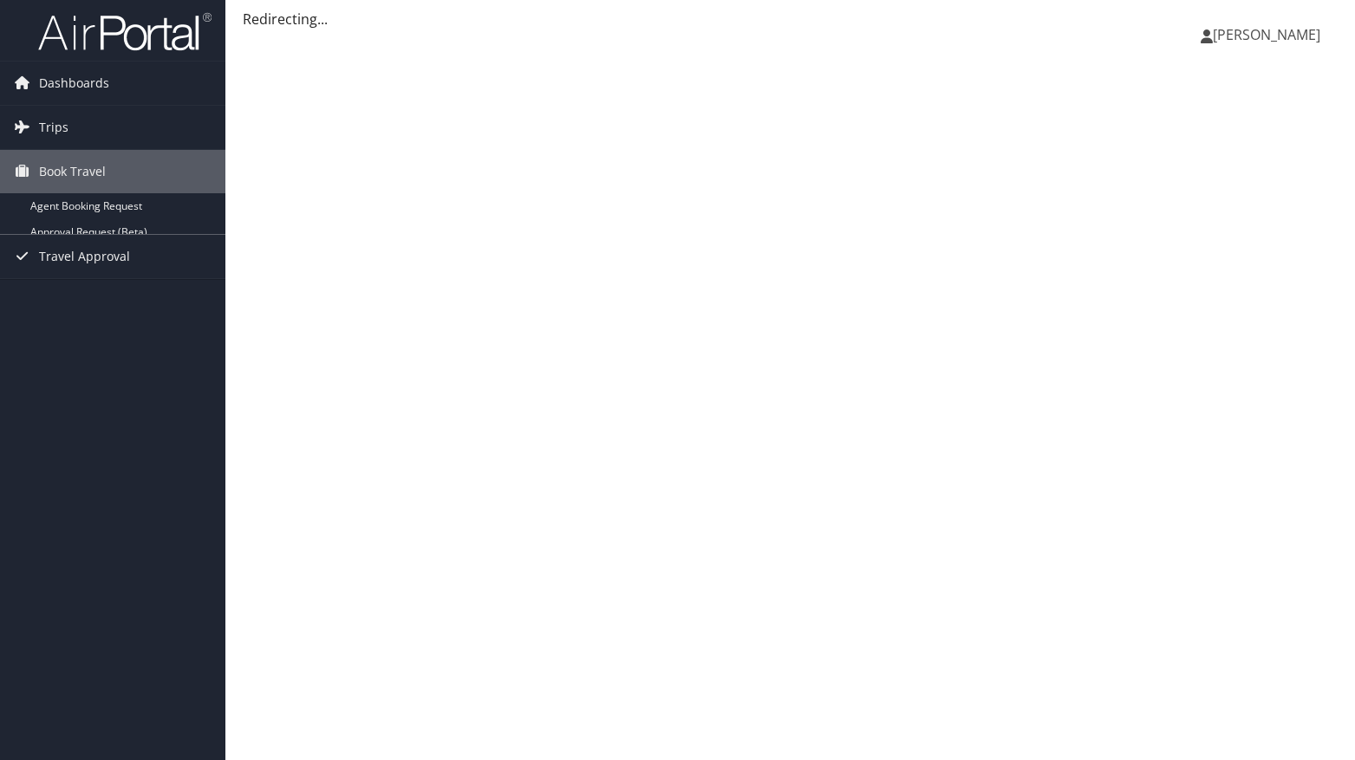 This screenshot has height=760, width=1355. Describe the element at coordinates (74, 83) in the screenshot. I see `span: Dashboards` at that location.